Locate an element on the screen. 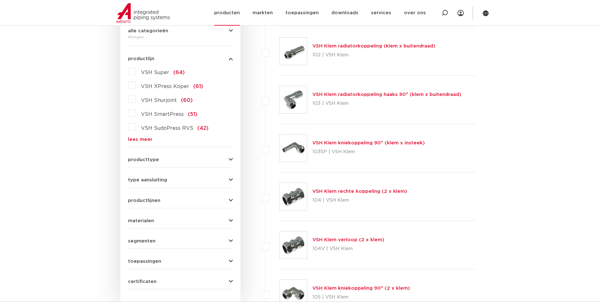 The image size is (601, 302). span: (64) is located at coordinates (179, 73).